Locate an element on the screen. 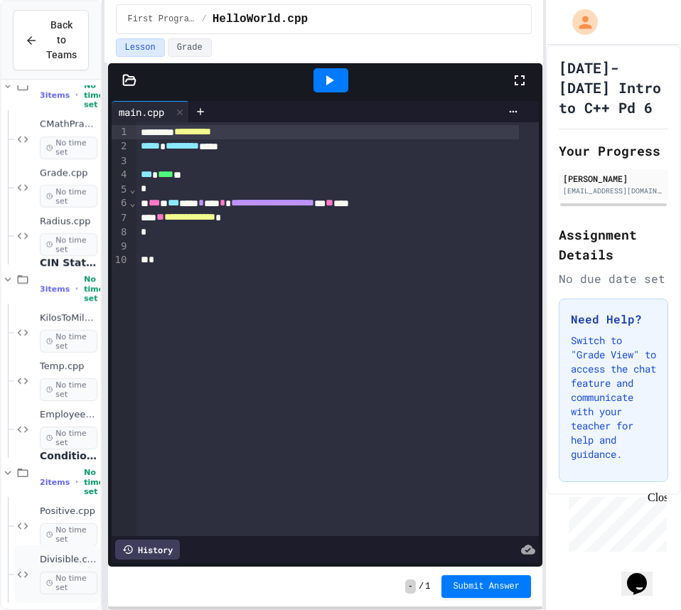 Image resolution: width=681 pixels, height=610 pixels. div: 1 is located at coordinates (120, 132).